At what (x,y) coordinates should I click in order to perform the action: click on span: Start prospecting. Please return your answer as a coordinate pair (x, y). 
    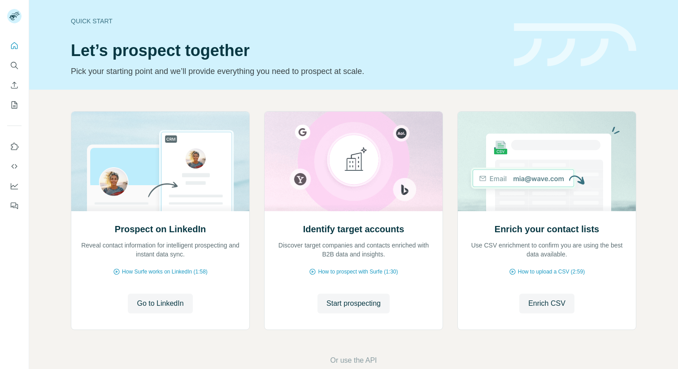
    Looking at the image, I should click on (353, 303).